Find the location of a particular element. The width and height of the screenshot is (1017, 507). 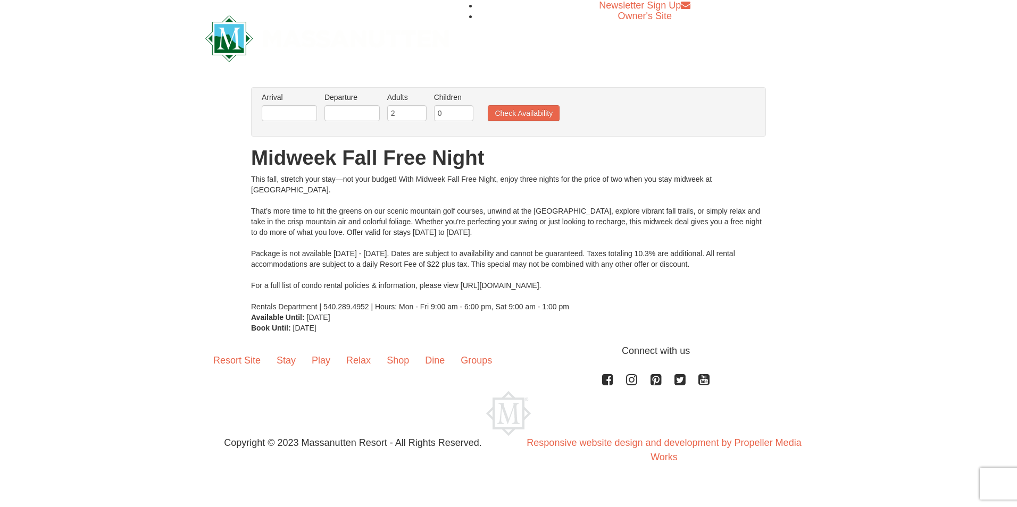

a: Resort Site is located at coordinates (237, 361).